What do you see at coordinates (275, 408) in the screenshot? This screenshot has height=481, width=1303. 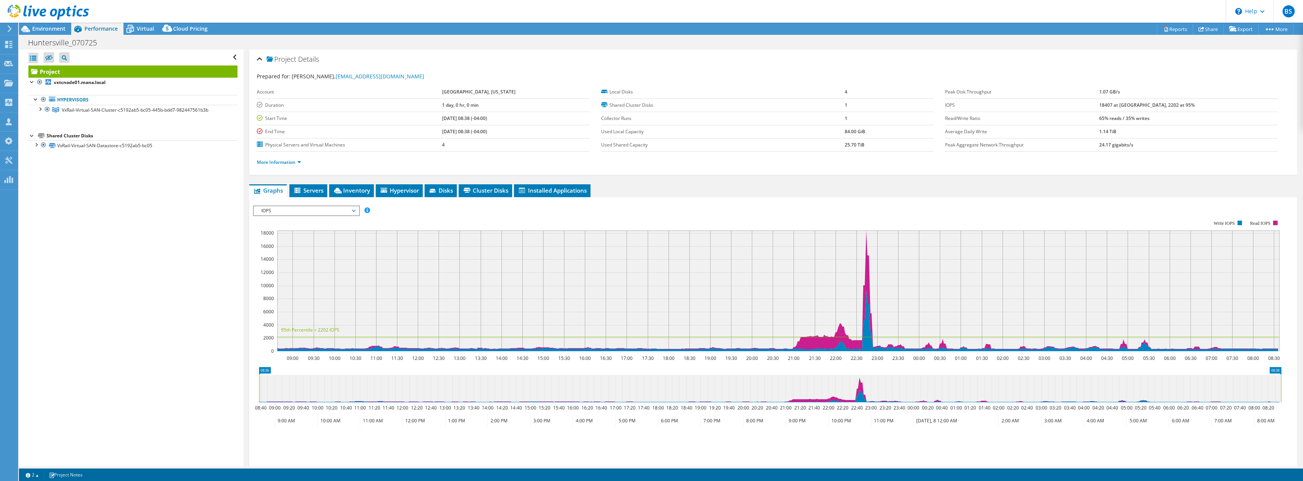 I see `text: 09:00` at bounding box center [275, 408].